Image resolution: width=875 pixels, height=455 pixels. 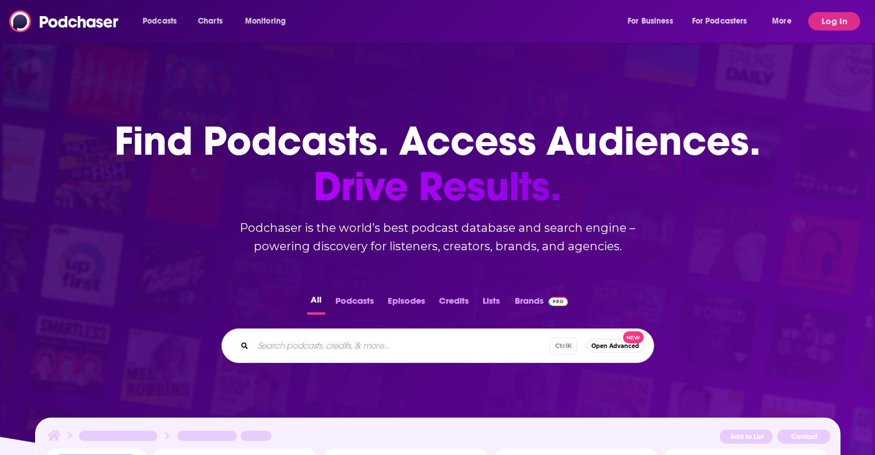 I want to click on span: New, so click(x=633, y=337).